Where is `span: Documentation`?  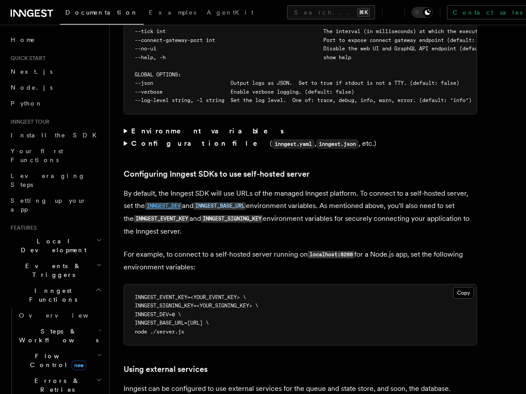
span: Documentation is located at coordinates (101, 12).